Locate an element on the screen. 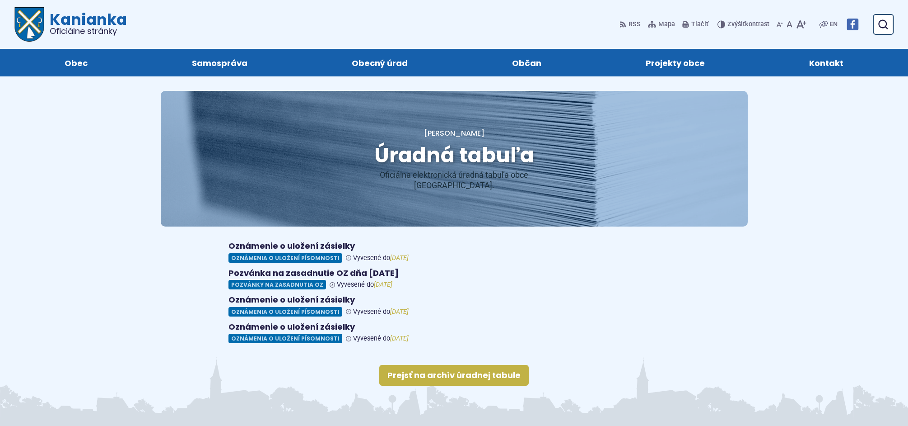 The width and height of the screenshot is (908, 426). a: Kontakt is located at coordinates (826, 62).